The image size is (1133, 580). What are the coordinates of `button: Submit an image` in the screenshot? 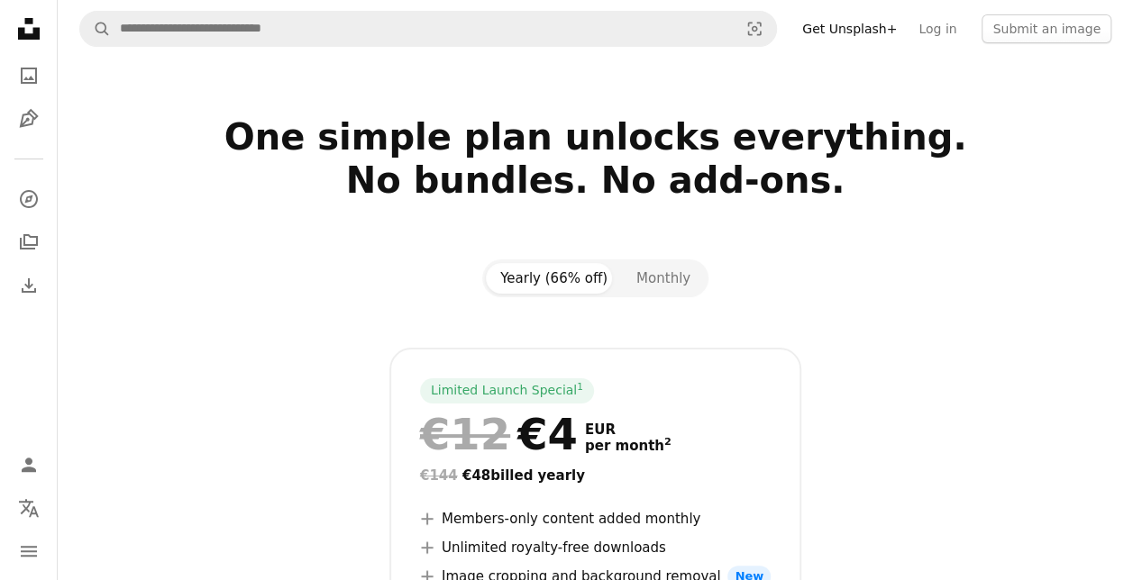 It's located at (1047, 29).